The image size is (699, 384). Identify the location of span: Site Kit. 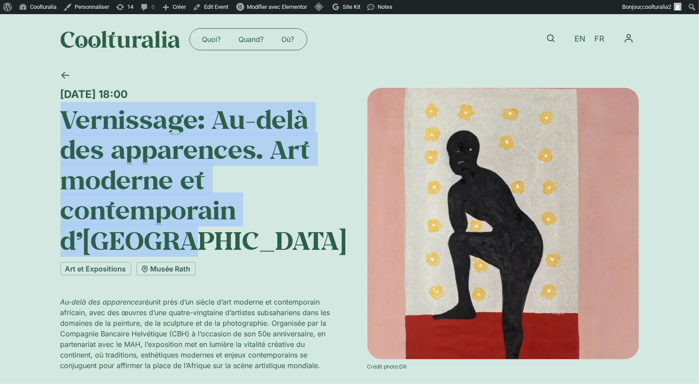
(351, 7).